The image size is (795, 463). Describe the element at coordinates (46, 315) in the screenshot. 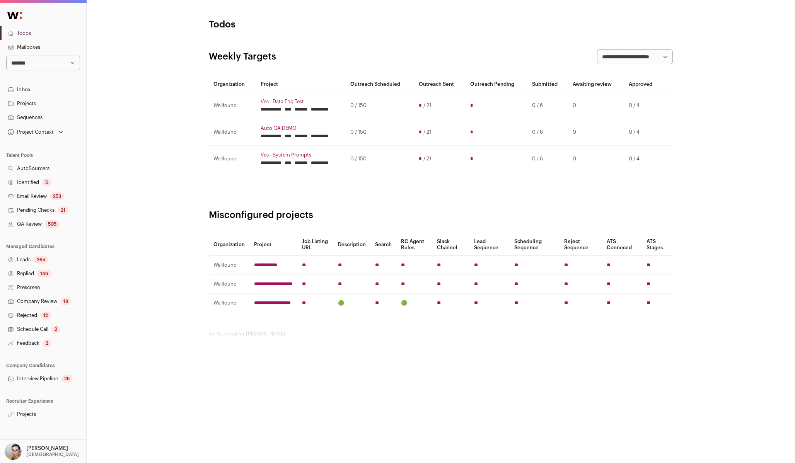

I see `div: 12` at that location.